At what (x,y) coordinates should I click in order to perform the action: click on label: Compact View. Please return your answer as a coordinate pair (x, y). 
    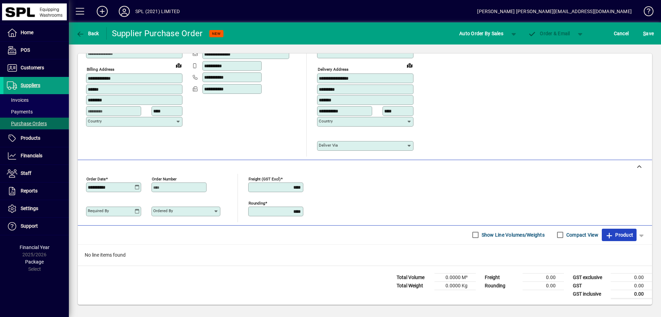
    Looking at the image, I should click on (582, 235).